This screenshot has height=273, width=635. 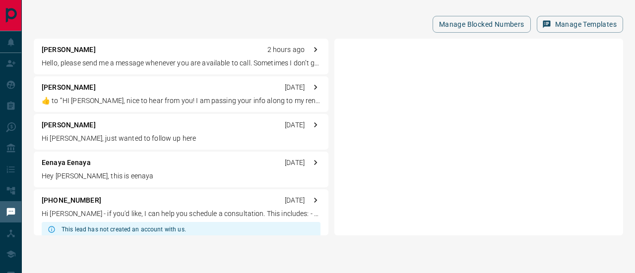 What do you see at coordinates (482, 24) in the screenshot?
I see `button: Manage Blocked Numbers` at bounding box center [482, 24].